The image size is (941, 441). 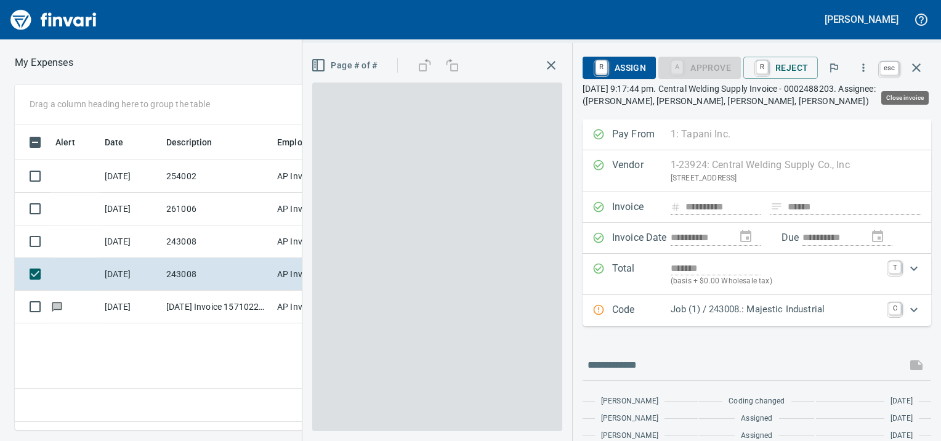 What do you see at coordinates (776, 281) in the screenshot?
I see `p: (basis + $0.00 Wholesale tax)` at bounding box center [776, 281].